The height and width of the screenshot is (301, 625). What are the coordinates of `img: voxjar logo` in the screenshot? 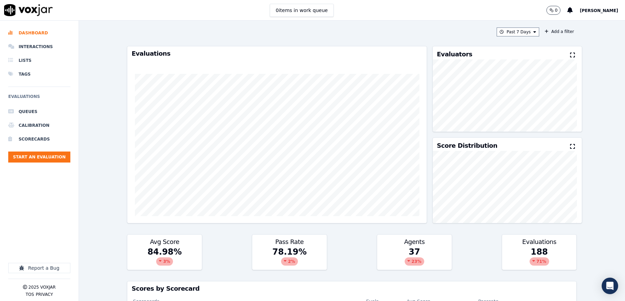 It's located at (28, 10).